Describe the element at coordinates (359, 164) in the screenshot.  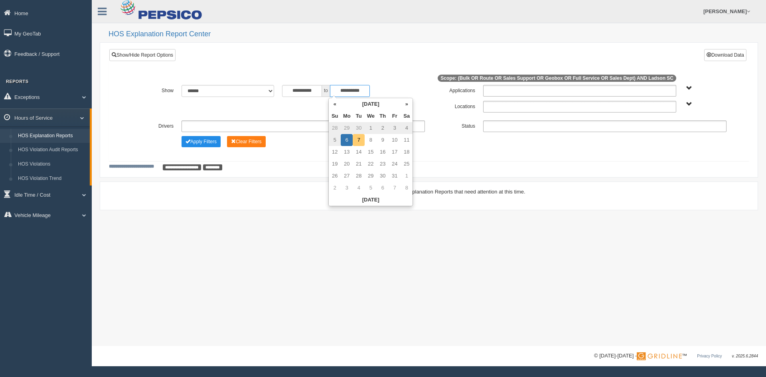
I see `td: 21` at that location.